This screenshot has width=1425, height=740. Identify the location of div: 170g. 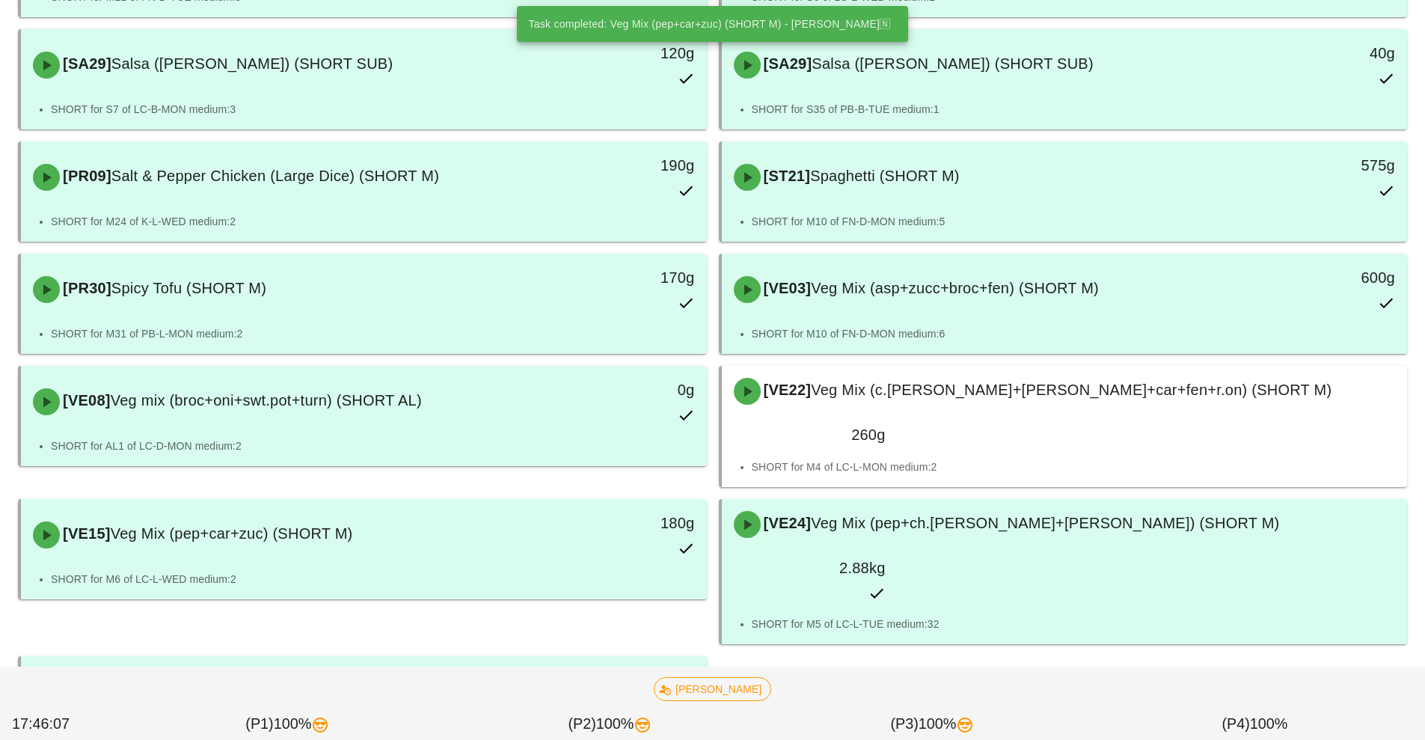
(618, 277).